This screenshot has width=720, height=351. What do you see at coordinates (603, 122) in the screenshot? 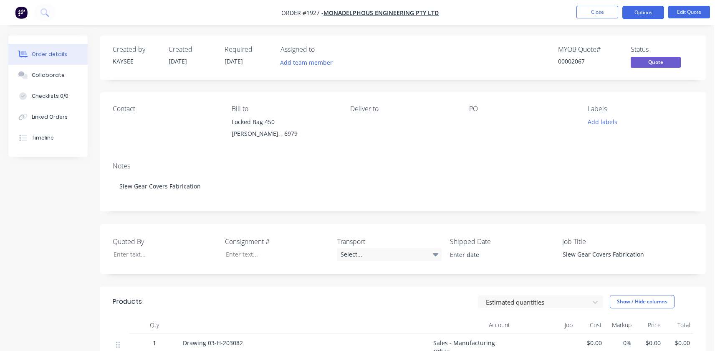
I see `button: Add labels` at bounding box center [603, 122].